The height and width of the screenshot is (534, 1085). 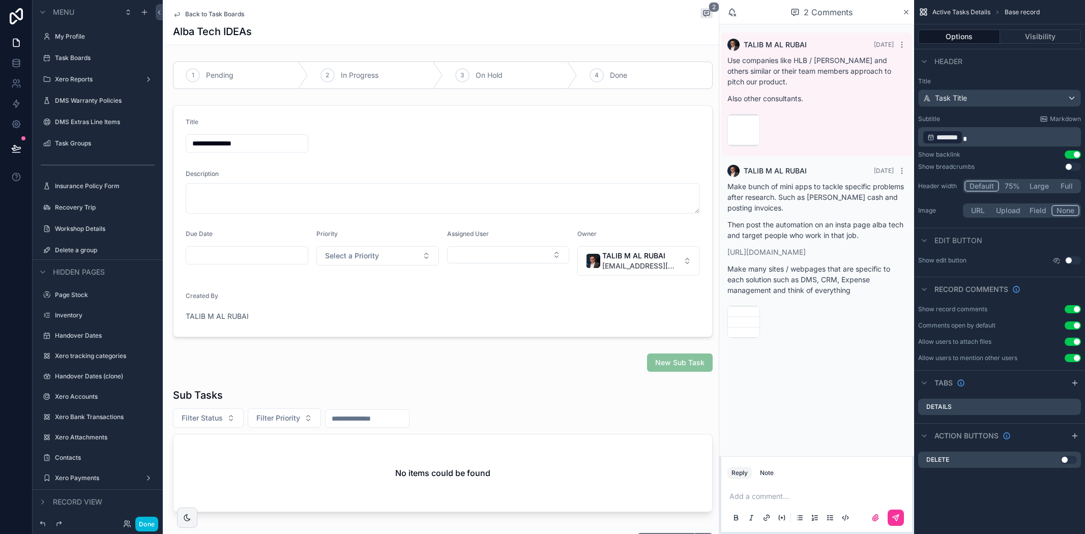 What do you see at coordinates (951, 98) in the screenshot?
I see `span: Task Title` at bounding box center [951, 98].